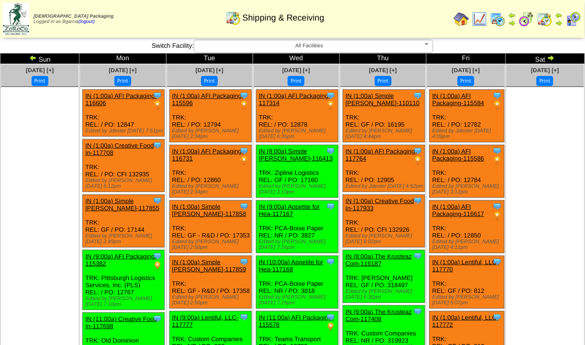  Describe the element at coordinates (498, 19) in the screenshot. I see `img: calendarprod.gif` at that location.